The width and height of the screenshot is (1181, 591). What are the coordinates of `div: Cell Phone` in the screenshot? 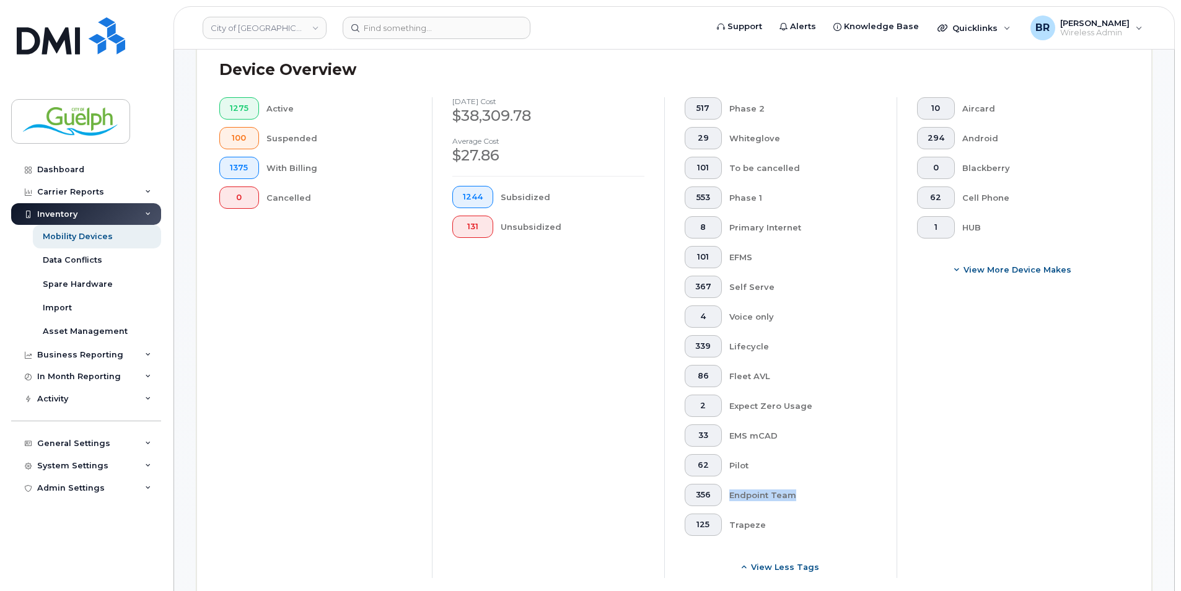 It's located at (1036, 198).